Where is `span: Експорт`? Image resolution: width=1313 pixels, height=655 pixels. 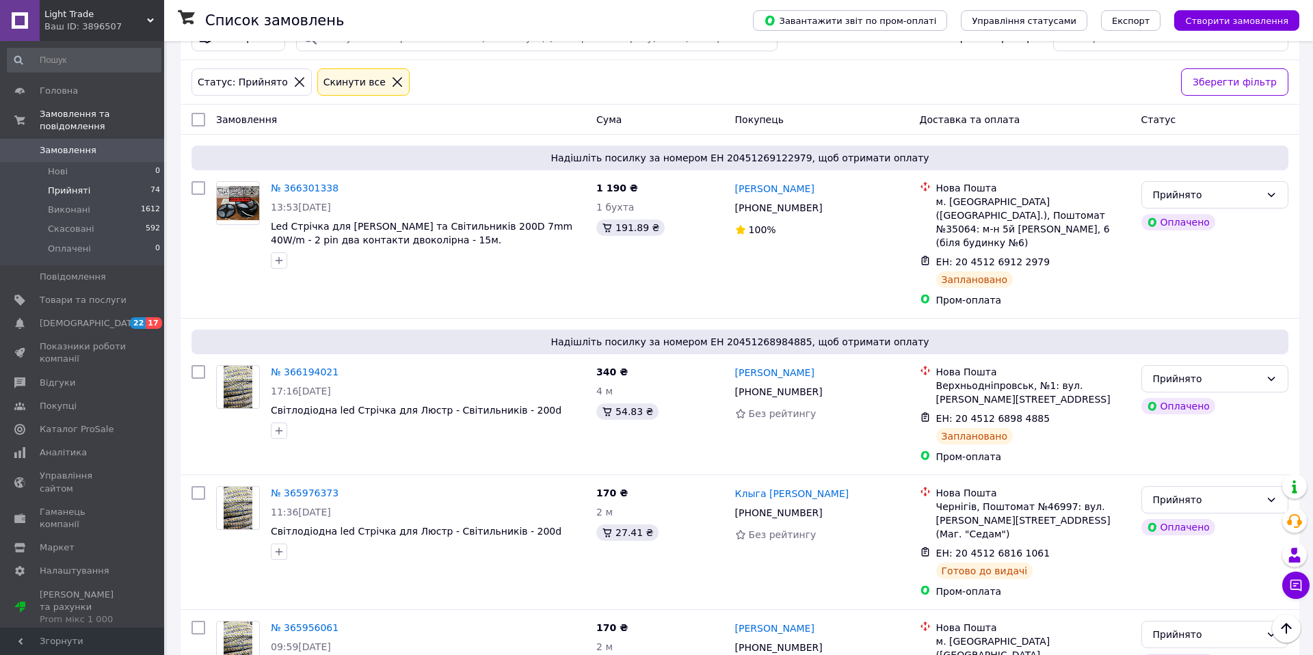 span: Експорт is located at coordinates (1131, 21).